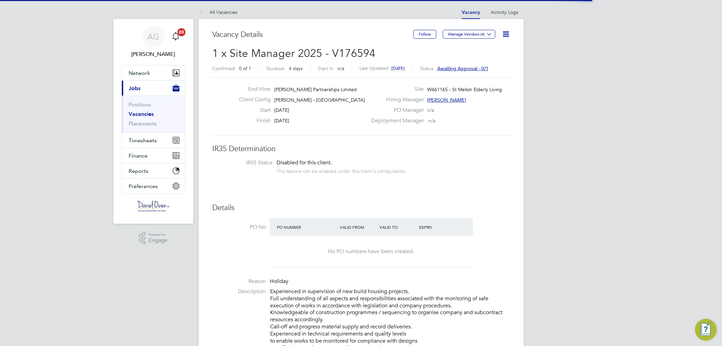 The image size is (722, 346). Describe the element at coordinates (153, 88) in the screenshot. I see `button: Jobs` at that location.